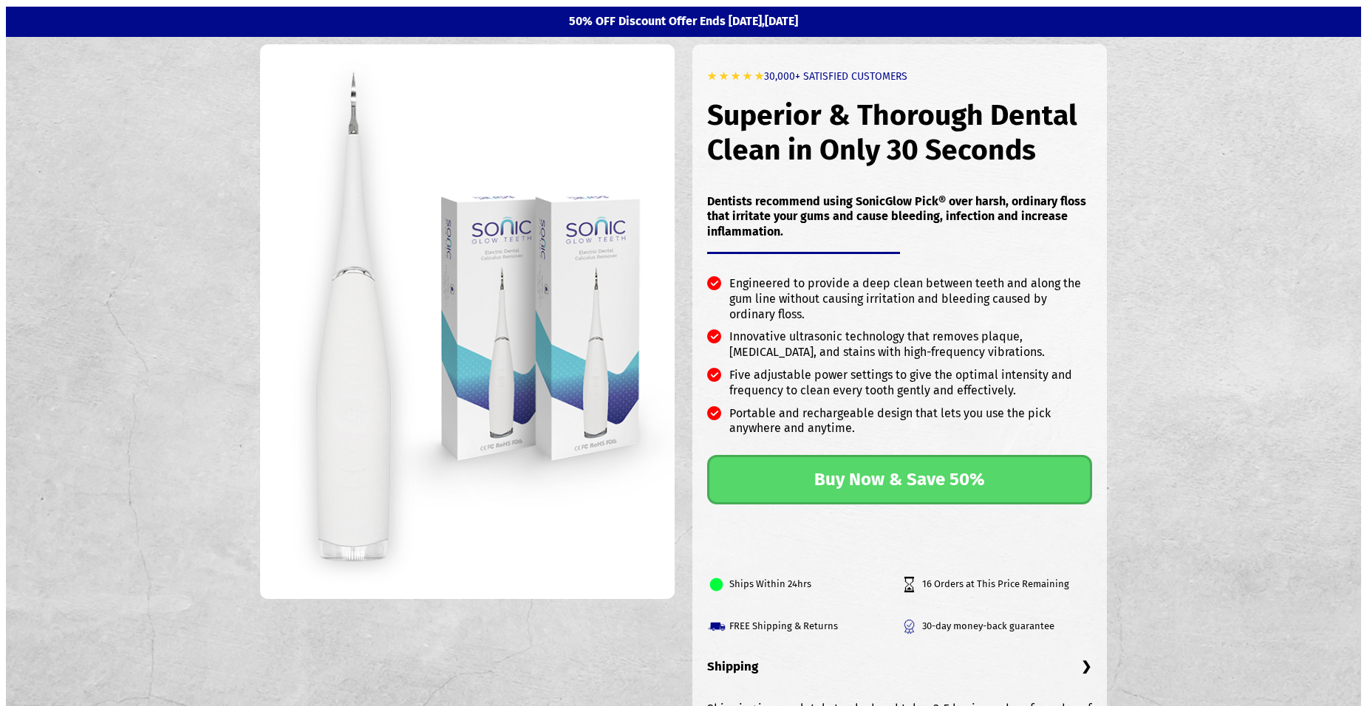 The width and height of the screenshot is (1367, 706). I want to click on li: 16 Orders at This Price Remaining, so click(996, 584).